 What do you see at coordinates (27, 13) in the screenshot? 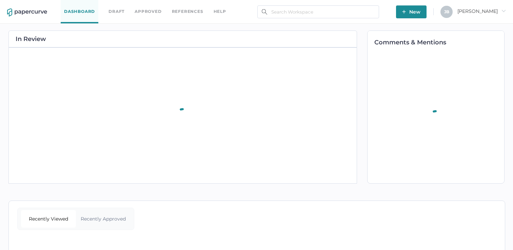
I see `img: papercurve-logo-colour.7244d18c.svg` at bounding box center [27, 13].